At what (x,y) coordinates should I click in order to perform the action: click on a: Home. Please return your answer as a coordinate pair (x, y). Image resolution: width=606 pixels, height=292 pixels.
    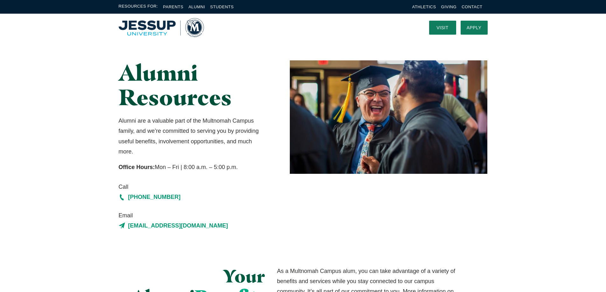
    Looking at the image, I should click on (161, 28).